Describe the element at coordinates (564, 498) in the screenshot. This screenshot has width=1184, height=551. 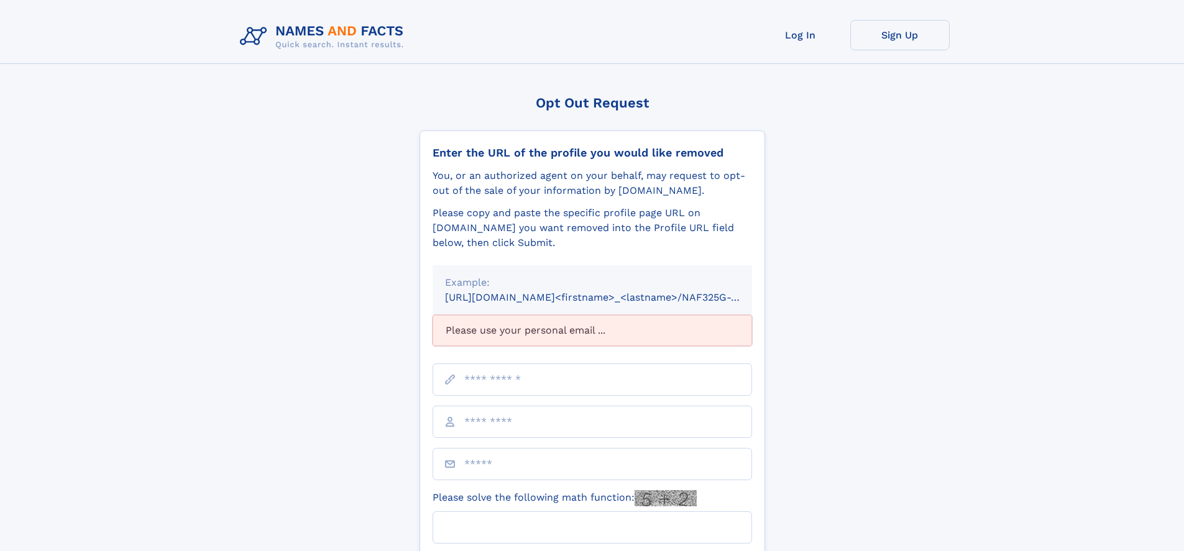
I see `label: Please solve the following math function:` at that location.